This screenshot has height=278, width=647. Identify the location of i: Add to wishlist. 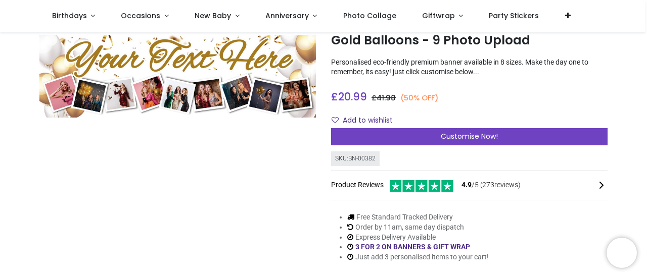
(335, 120).